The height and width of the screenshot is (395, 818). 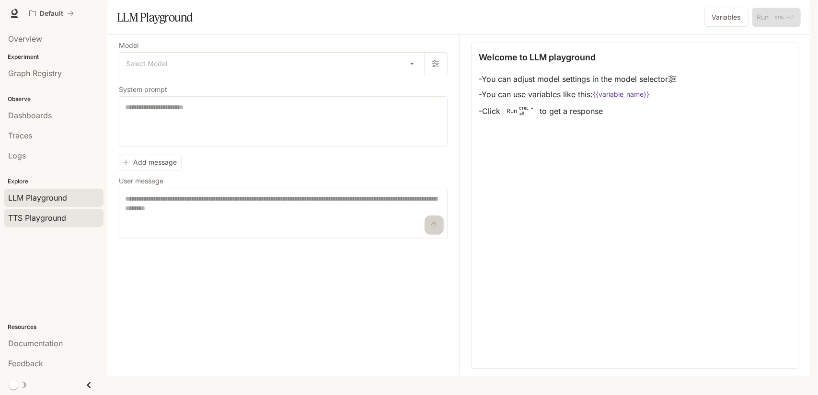 I want to click on p: CTRL +, so click(x=527, y=108).